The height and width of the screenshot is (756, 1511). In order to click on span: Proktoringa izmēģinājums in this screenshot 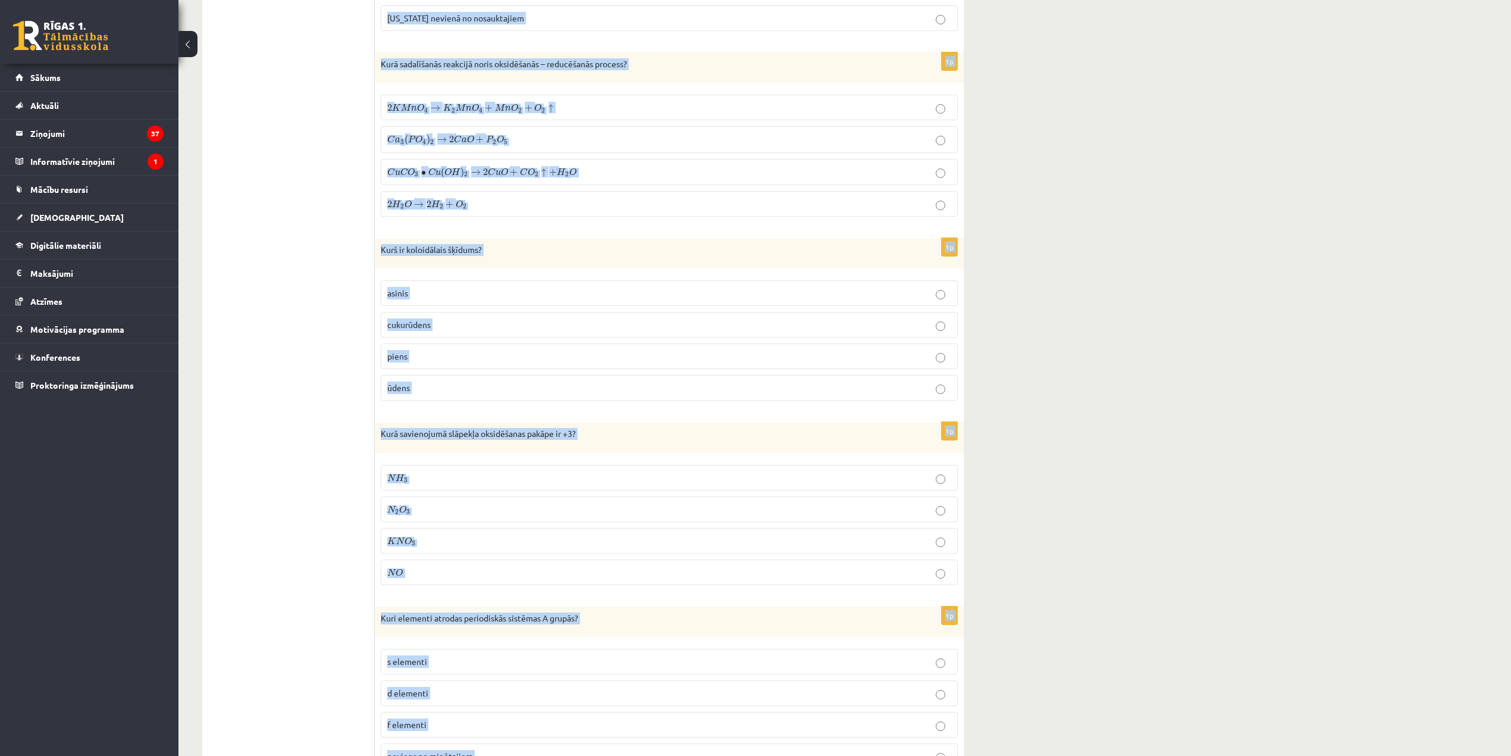, I will do `click(82, 385)`.